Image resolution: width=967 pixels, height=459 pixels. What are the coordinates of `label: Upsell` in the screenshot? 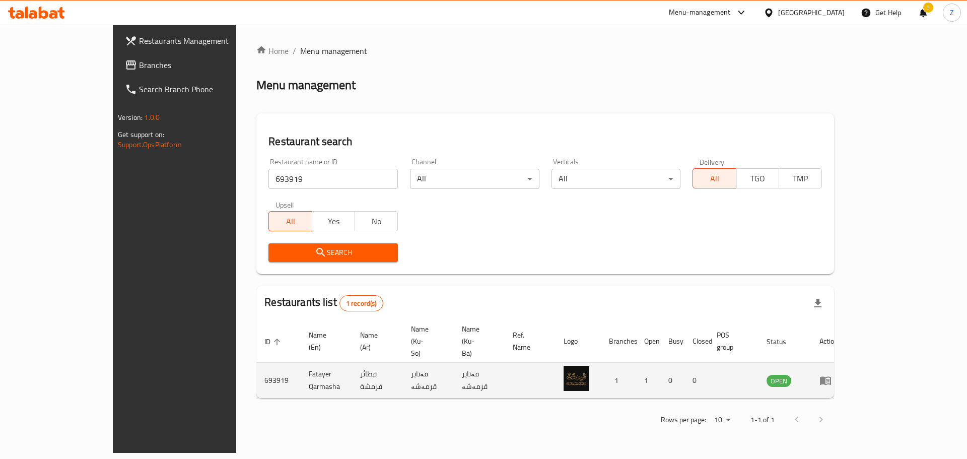 It's located at (284, 204).